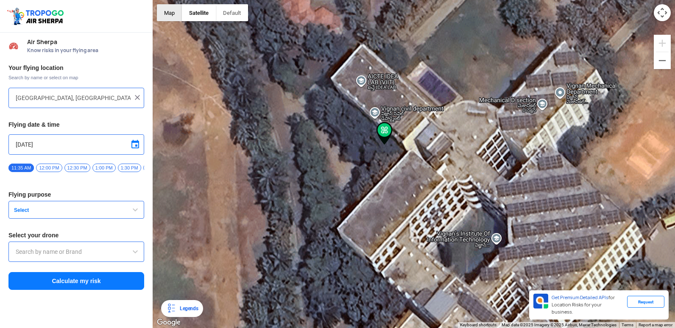  What do you see at coordinates (76, 210) in the screenshot?
I see `button: Select` at bounding box center [76, 210].